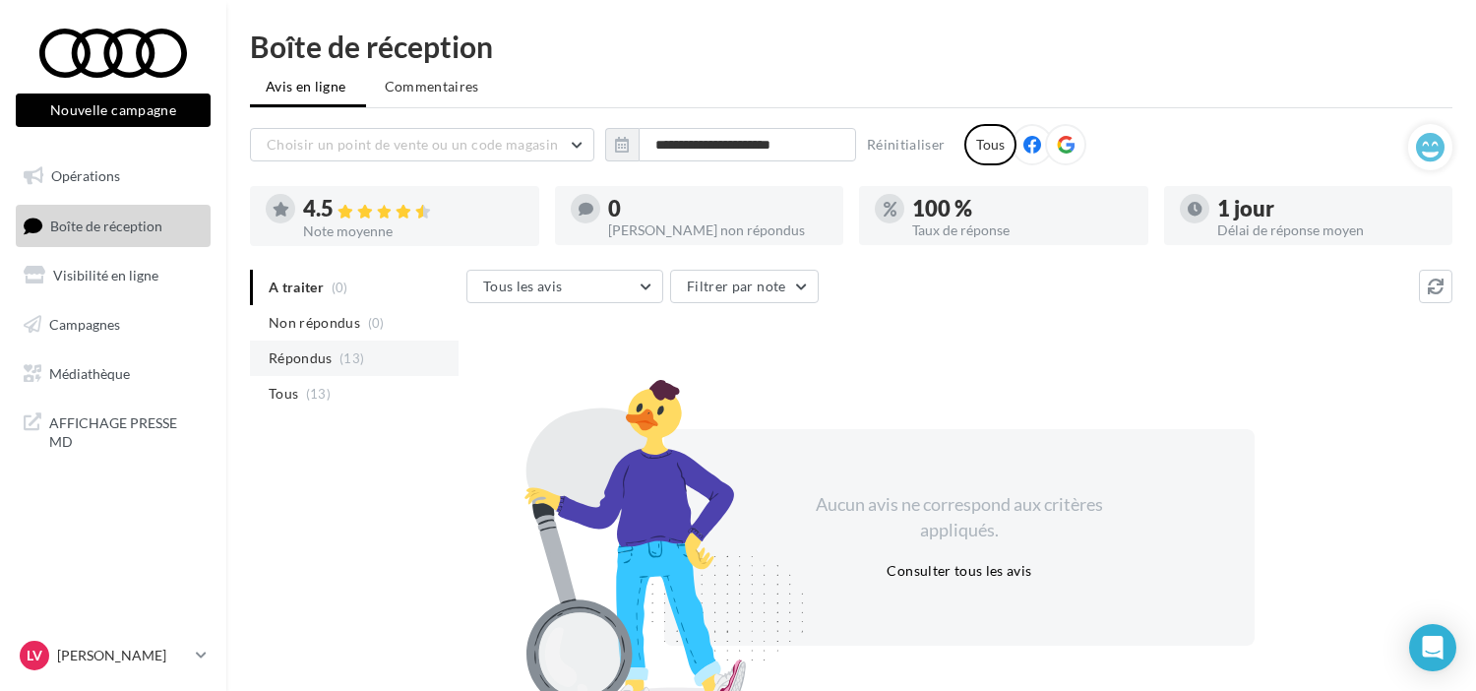 The width and height of the screenshot is (1476, 691). What do you see at coordinates (1433, 647) in the screenshot?
I see `div: Open Intercom Messenger` at bounding box center [1433, 647].